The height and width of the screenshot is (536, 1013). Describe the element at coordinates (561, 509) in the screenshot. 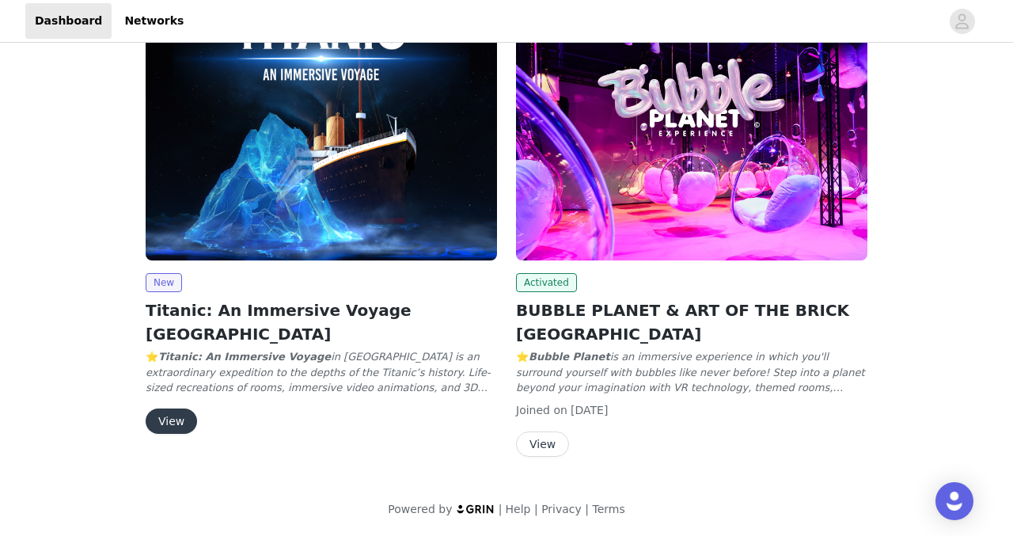

I see `a: Privacy` at that location.